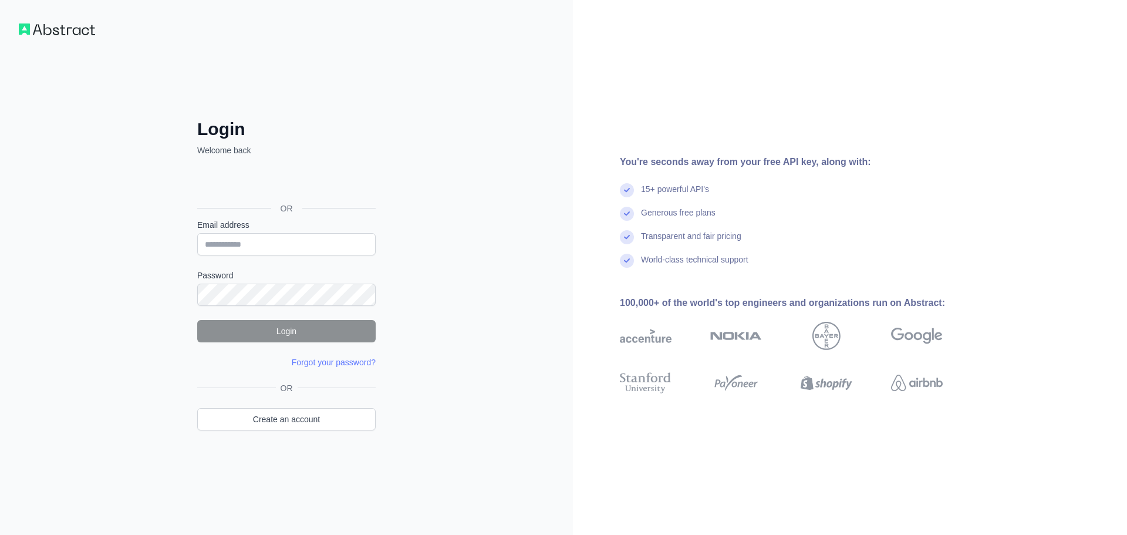  I want to click on img: airbnb, so click(917, 383).